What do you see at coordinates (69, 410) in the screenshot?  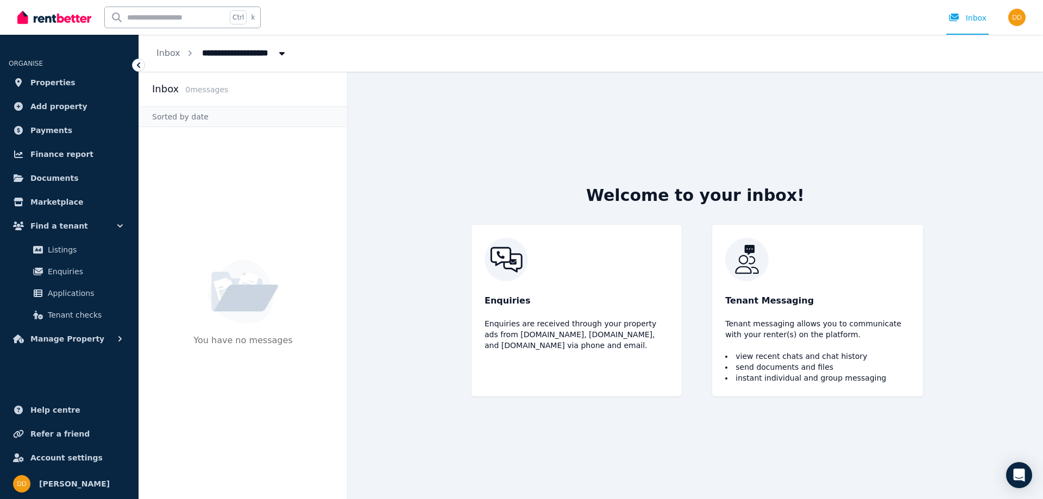 I see `a: Help centre` at bounding box center [69, 410].